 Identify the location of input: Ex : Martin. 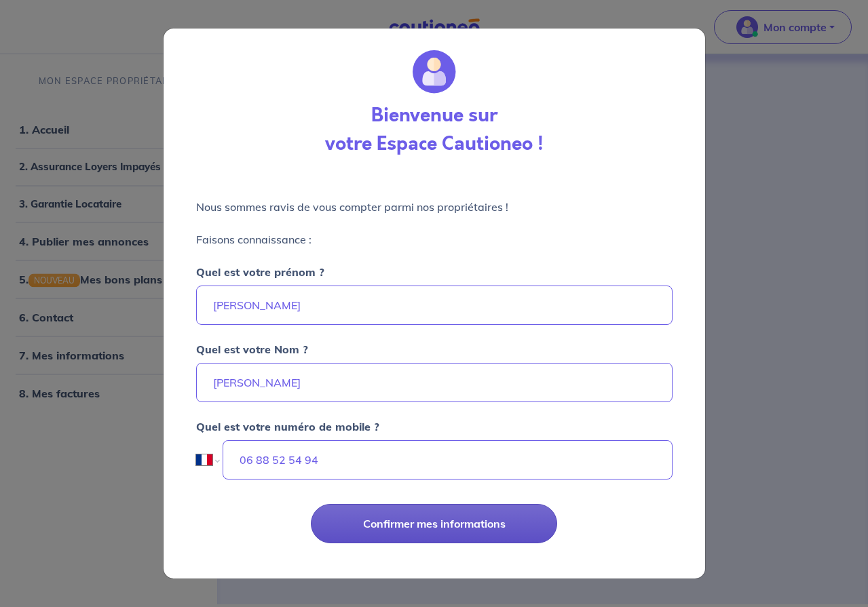
(434, 305).